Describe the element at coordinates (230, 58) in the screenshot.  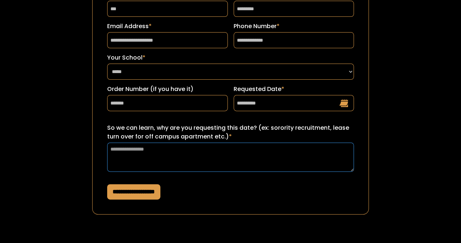
I see `label: Your School` at that location.